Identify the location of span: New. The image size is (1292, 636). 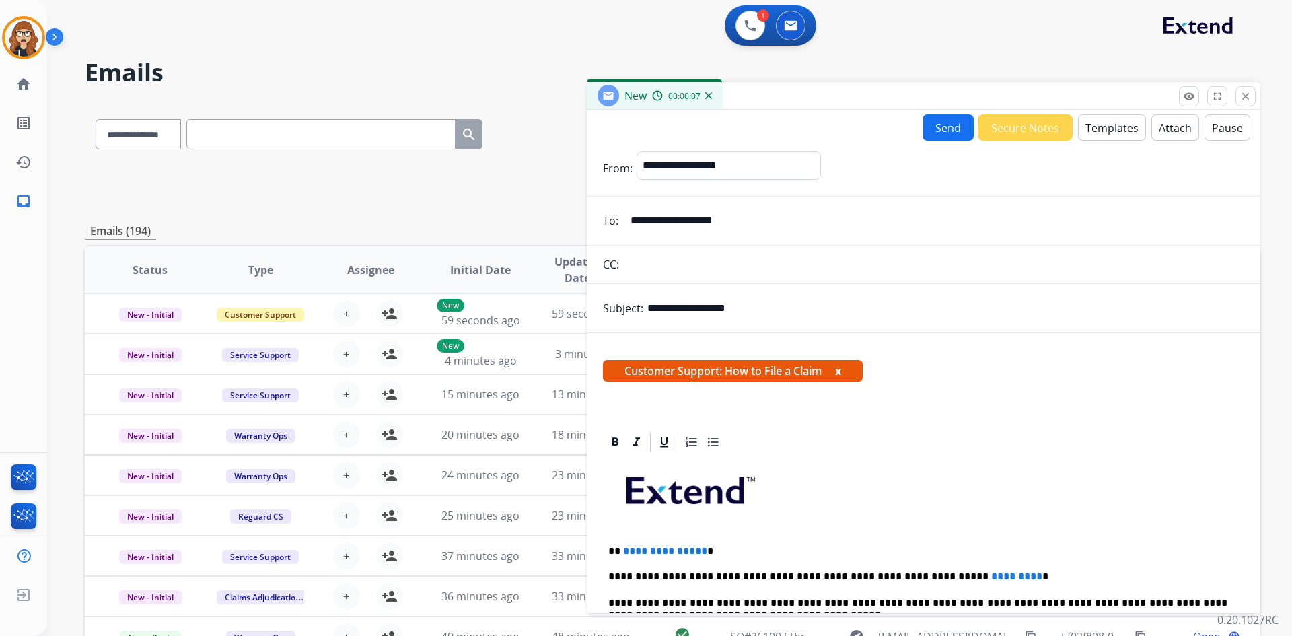
(635, 96).